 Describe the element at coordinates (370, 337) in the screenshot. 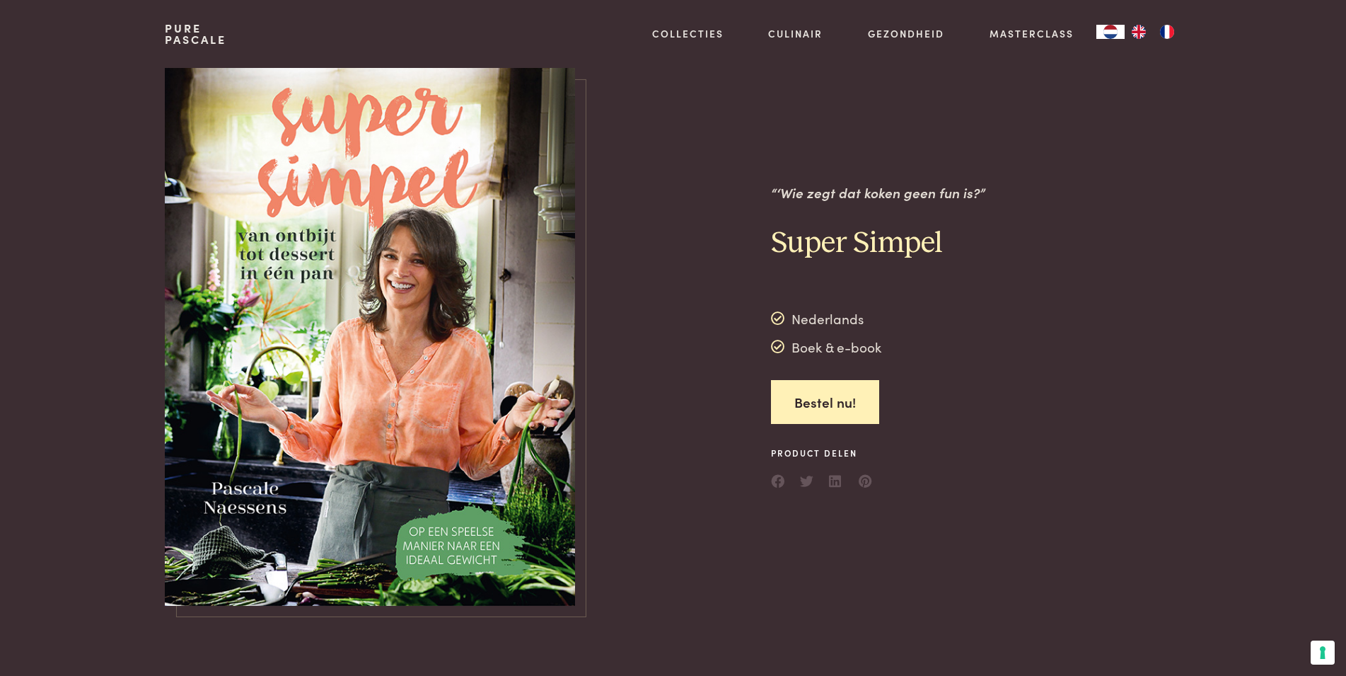

I see `img: https://admin.purepascale.com/wp-content/uploads/2024/06/LowRes_Cover_Super_Simpel.jpg` at that location.